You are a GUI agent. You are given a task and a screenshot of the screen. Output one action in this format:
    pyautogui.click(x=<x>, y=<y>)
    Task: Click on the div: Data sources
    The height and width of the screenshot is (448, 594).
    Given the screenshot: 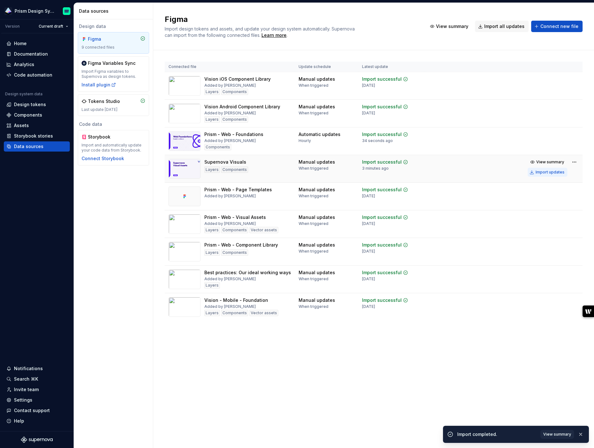 What is the action you would take?
    pyautogui.click(x=115, y=11)
    